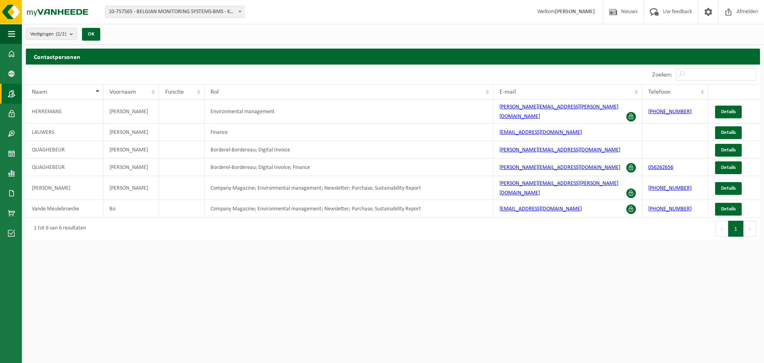 The image size is (764, 363). What do you see at coordinates (58, 228) in the screenshot?
I see `div: 1 tot 6 van 6 resultaten` at bounding box center [58, 228].